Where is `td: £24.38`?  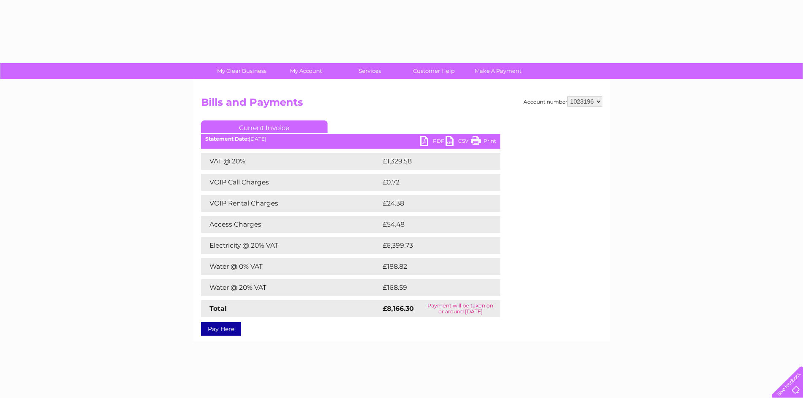 td: £24.38 is located at coordinates (432, 204).